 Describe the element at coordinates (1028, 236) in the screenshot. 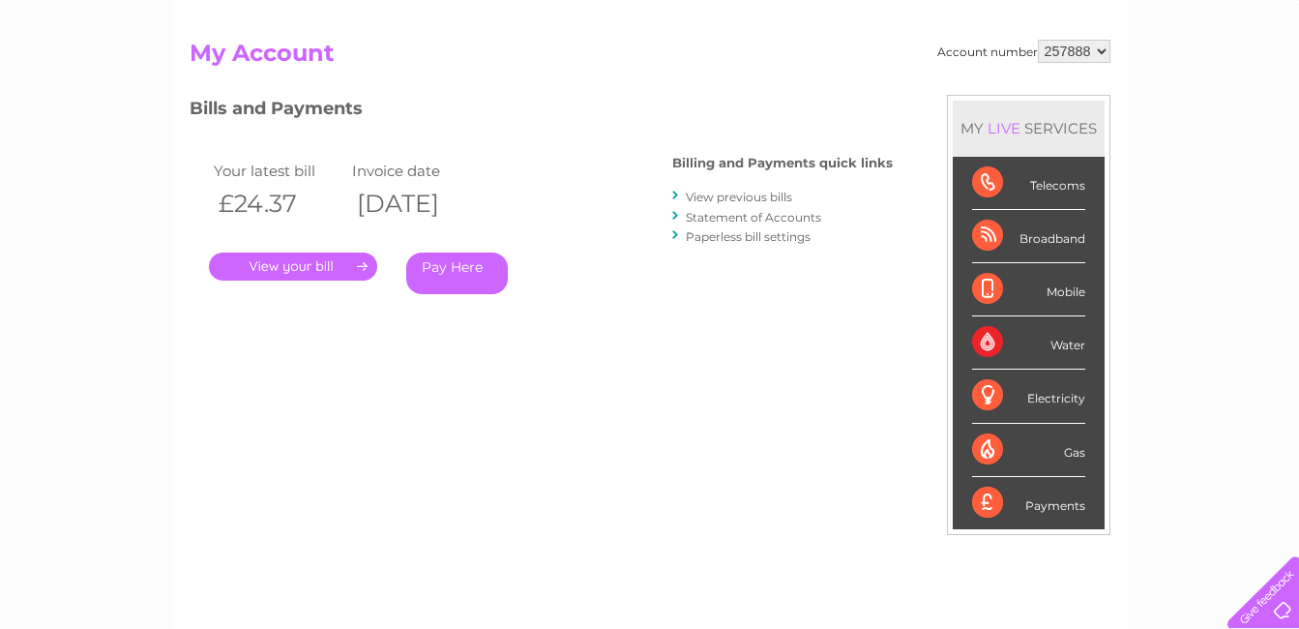

I see `div: Broadband` at that location.